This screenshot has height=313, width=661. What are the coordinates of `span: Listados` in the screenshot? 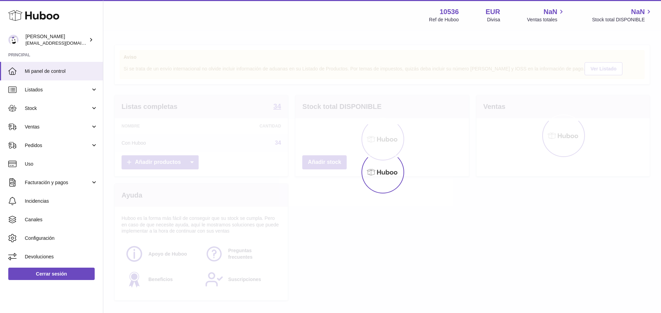 It's located at (57, 90).